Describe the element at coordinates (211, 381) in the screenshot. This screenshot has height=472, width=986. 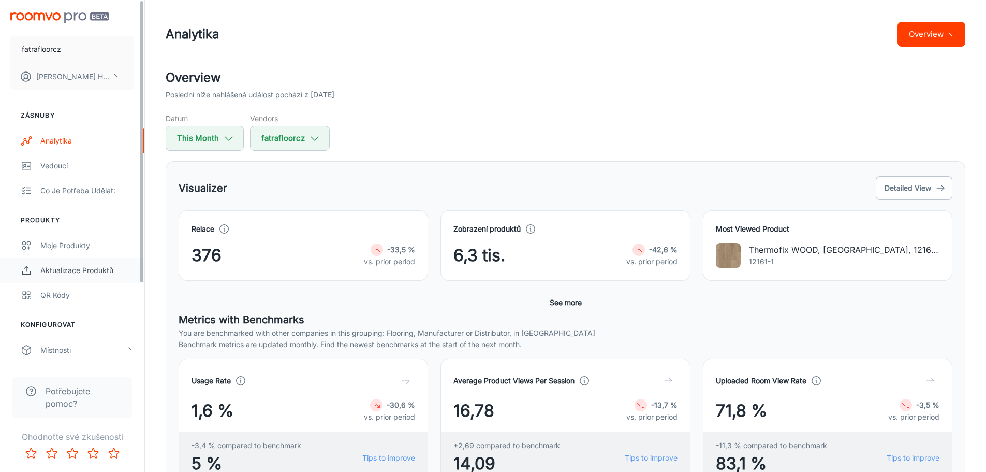
I see `h4: Usage Rate` at that location.